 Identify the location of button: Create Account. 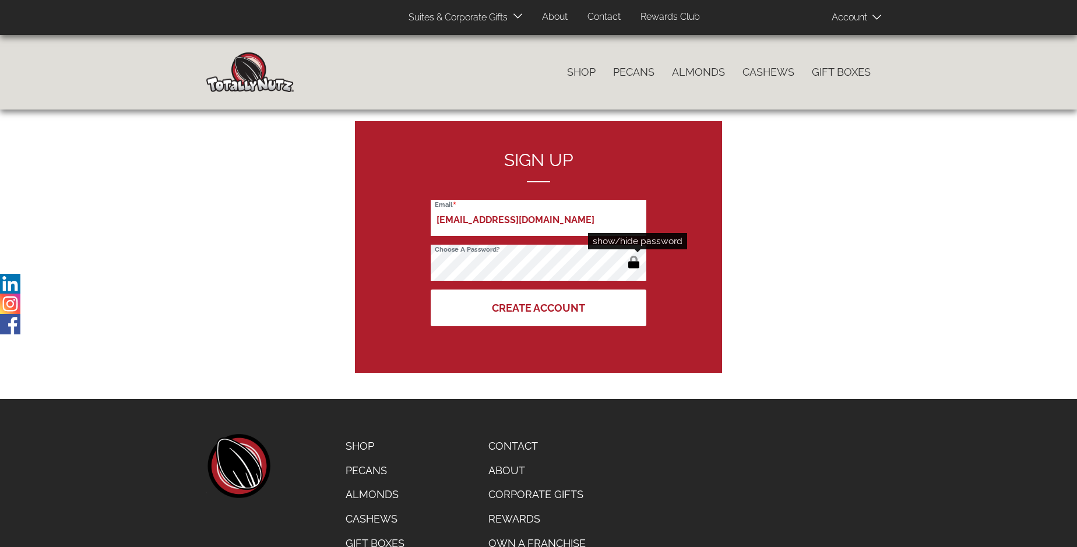
(538, 308).